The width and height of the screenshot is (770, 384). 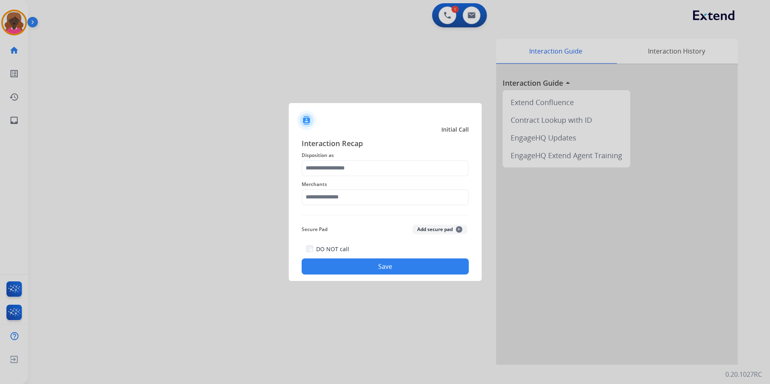 I want to click on img: contactIcon, so click(x=307, y=120).